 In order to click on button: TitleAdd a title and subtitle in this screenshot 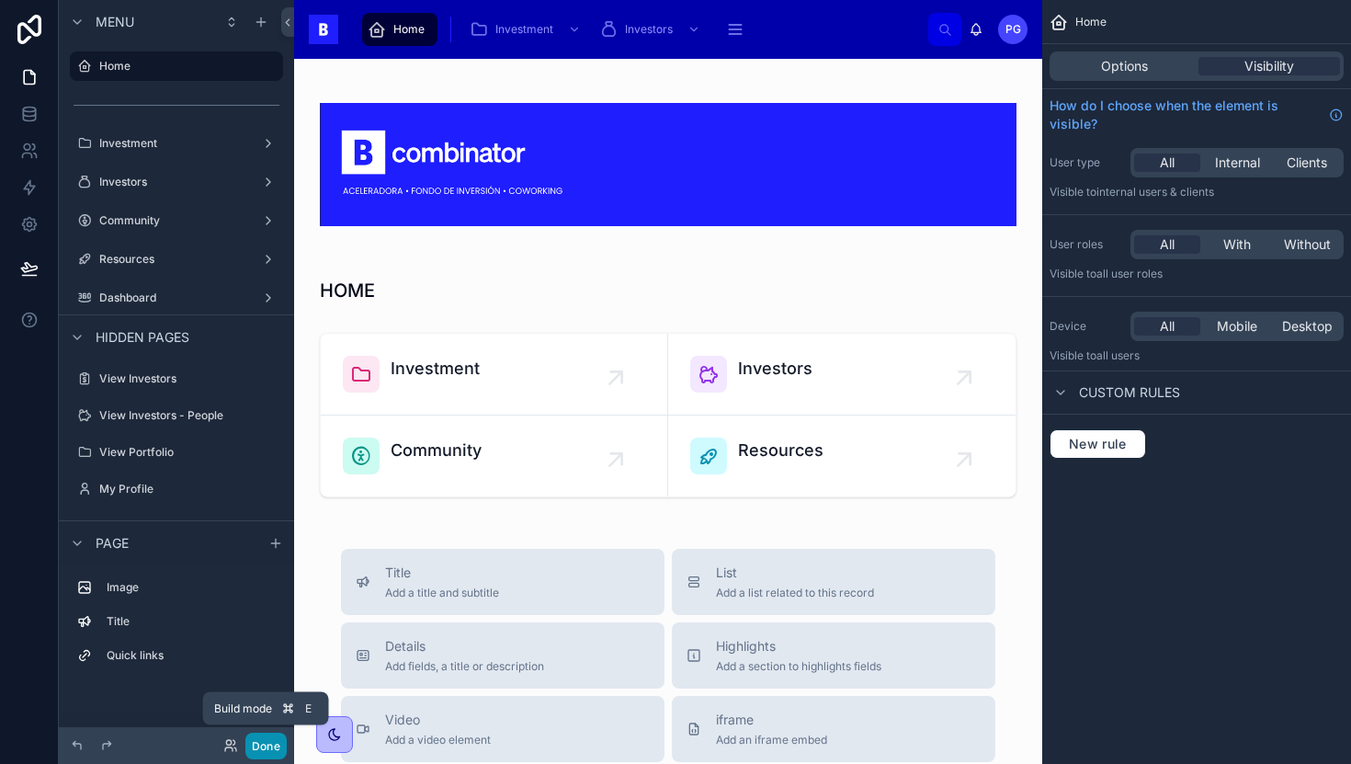, I will do `click(503, 582)`.